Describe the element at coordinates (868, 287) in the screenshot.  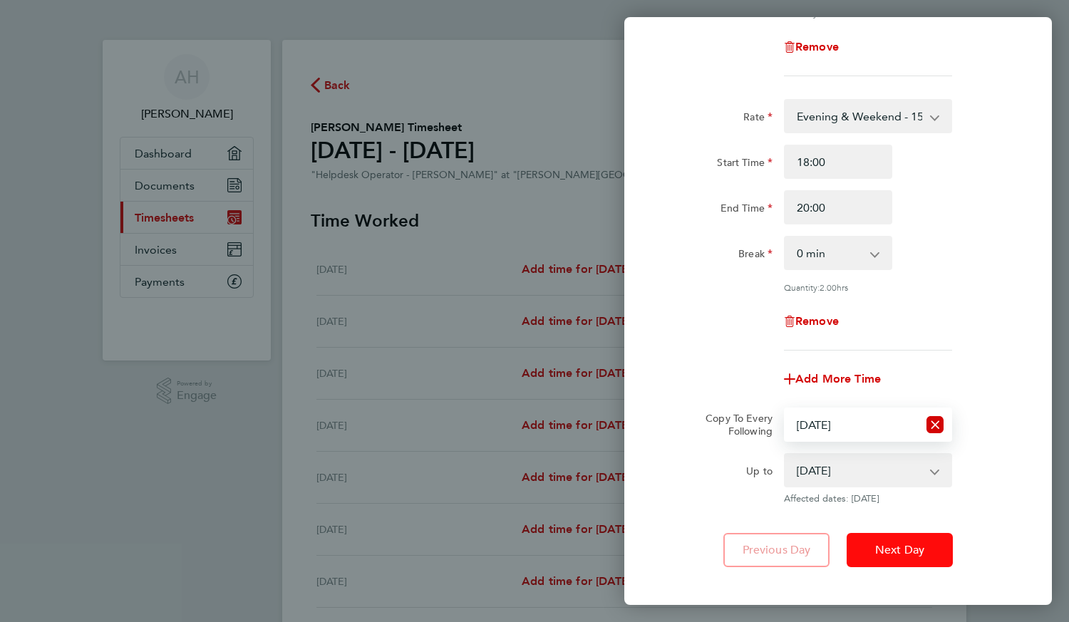
I see `div: Quantity: hrs` at that location.